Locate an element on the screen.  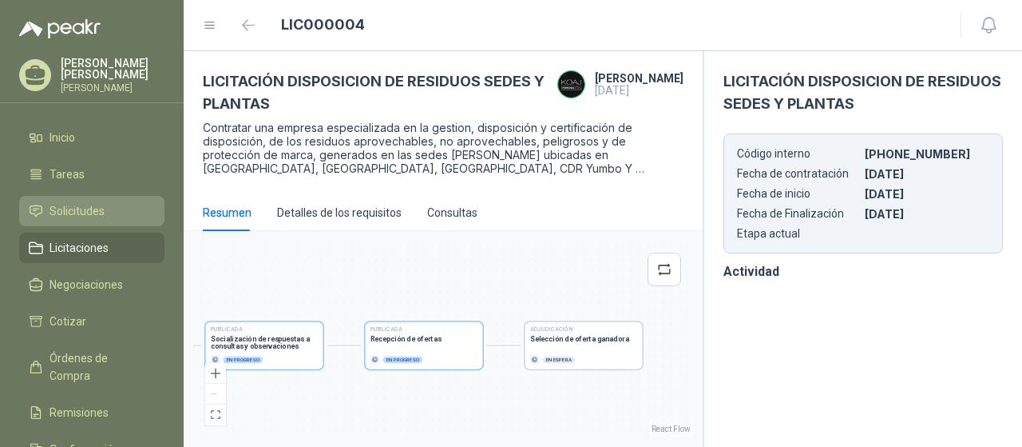
h3: Actividad is located at coordinates (863, 271).